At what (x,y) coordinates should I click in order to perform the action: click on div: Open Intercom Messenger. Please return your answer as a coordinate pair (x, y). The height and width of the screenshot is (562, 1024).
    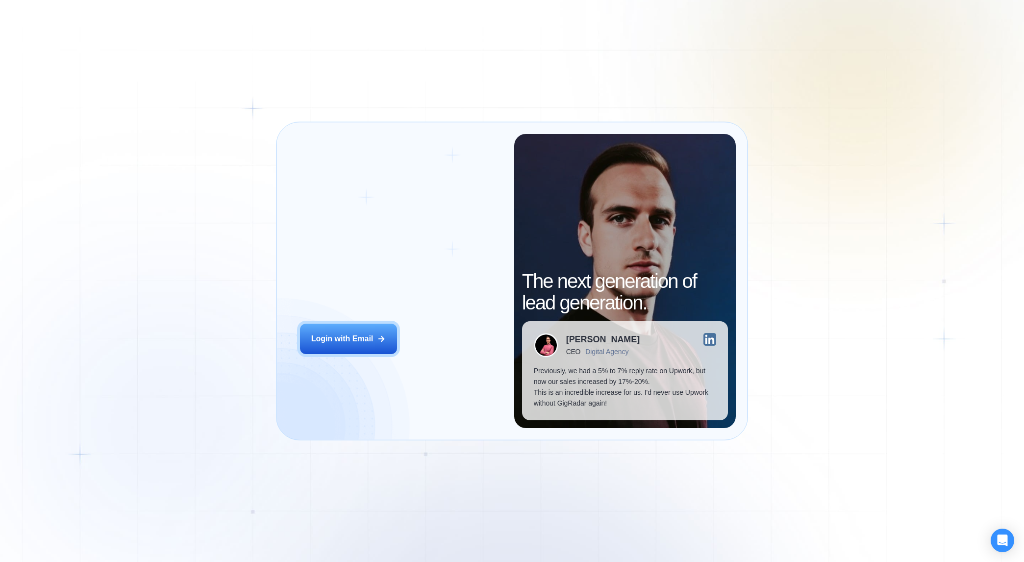
    Looking at the image, I should click on (1003, 540).